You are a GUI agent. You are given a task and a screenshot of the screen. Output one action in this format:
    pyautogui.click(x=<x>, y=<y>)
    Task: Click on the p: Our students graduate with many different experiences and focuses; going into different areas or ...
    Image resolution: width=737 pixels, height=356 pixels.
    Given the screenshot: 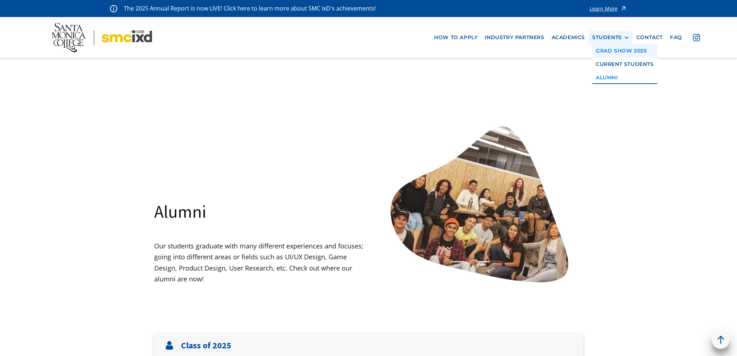 What is the action you would take?
    pyautogui.click(x=261, y=262)
    